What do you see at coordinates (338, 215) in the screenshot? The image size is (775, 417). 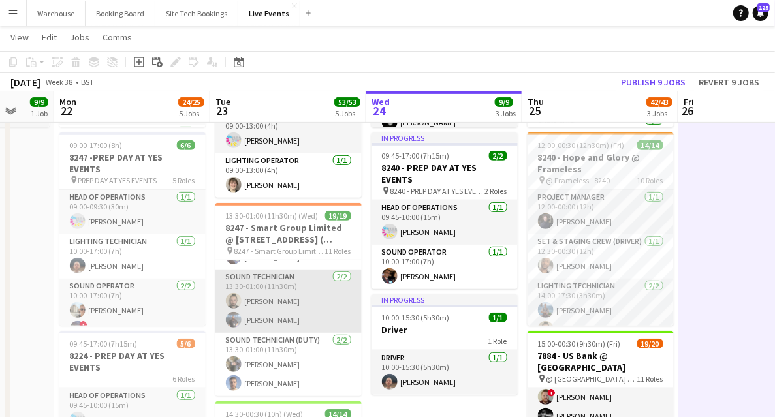 I see `span: 19/19` at bounding box center [338, 215].